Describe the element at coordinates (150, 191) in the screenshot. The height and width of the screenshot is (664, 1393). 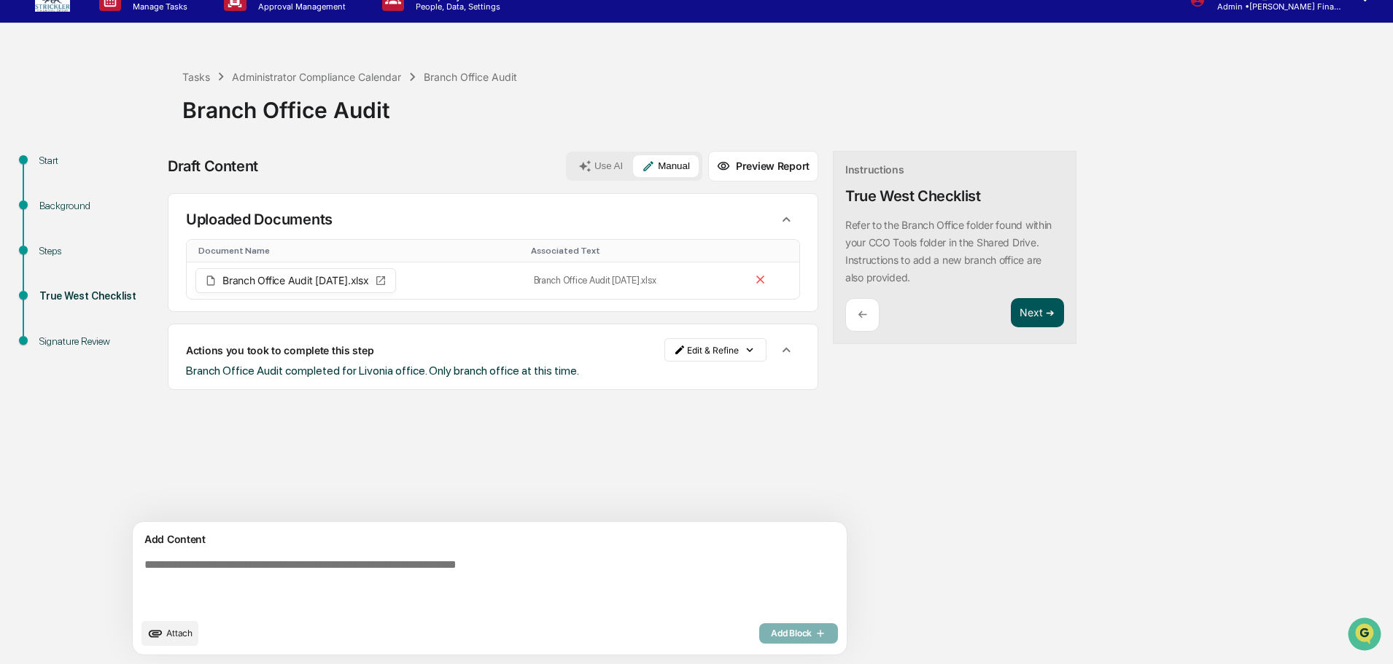
I see `span: Attestations` at that location.